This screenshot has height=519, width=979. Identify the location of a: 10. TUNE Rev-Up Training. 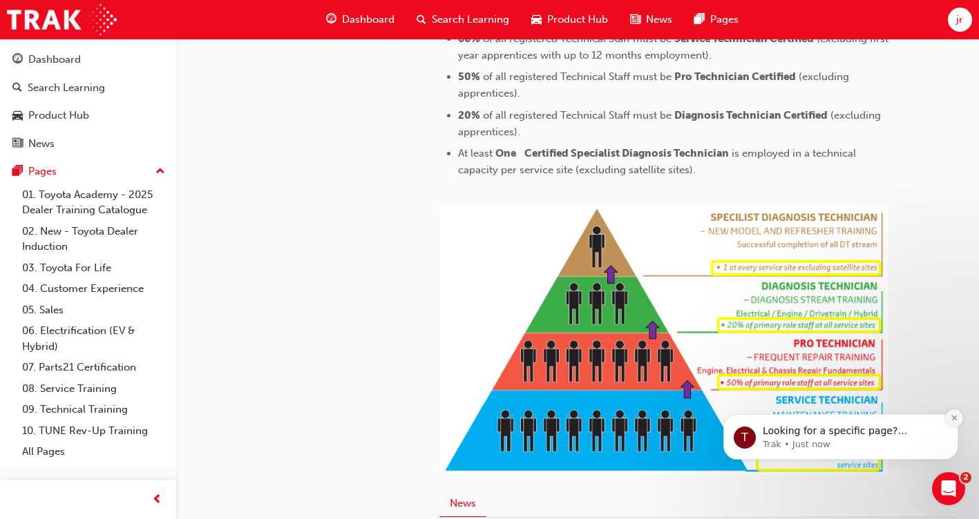
(93, 431).